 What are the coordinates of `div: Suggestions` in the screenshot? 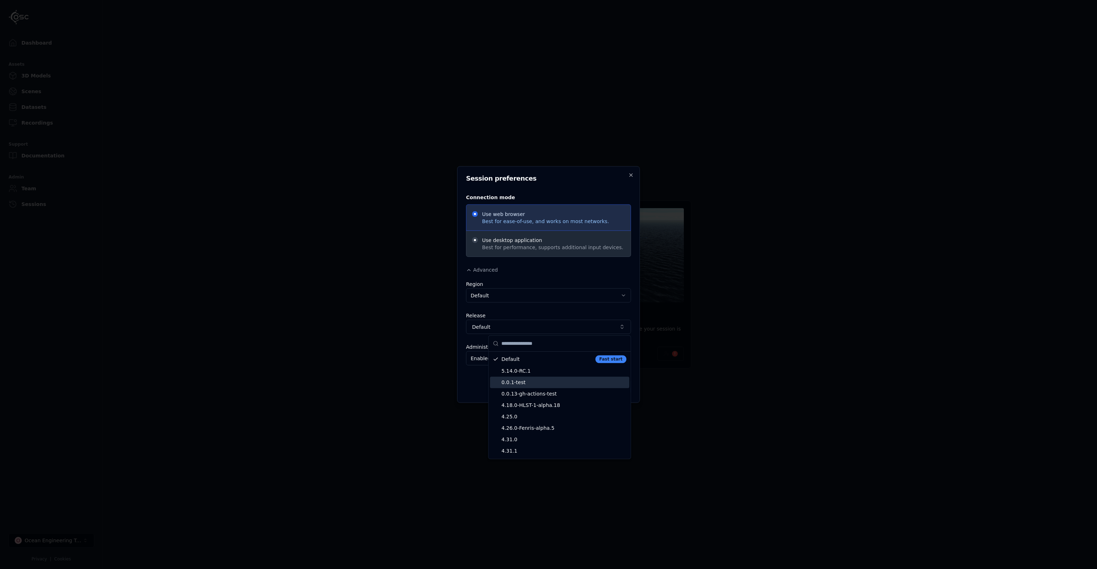 It's located at (560, 405).